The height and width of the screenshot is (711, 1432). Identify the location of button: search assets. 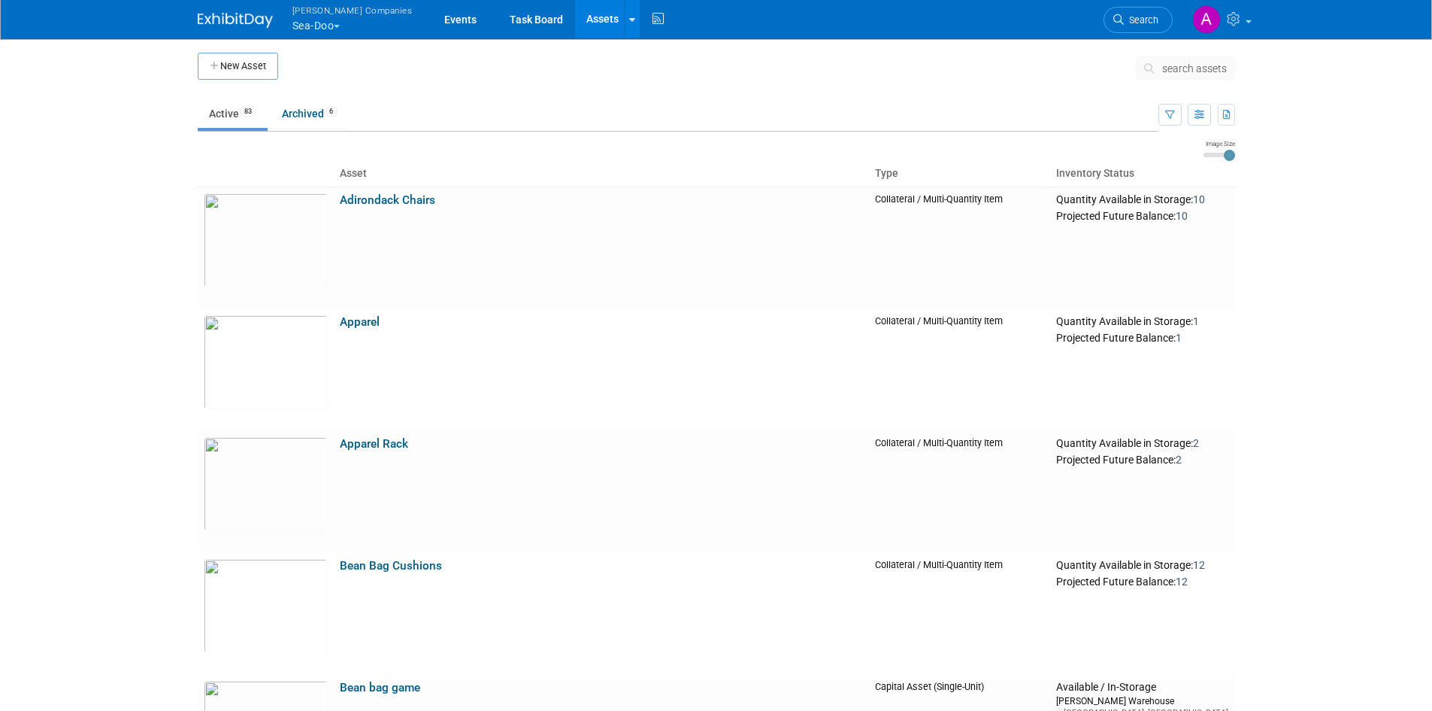
(1186, 68).